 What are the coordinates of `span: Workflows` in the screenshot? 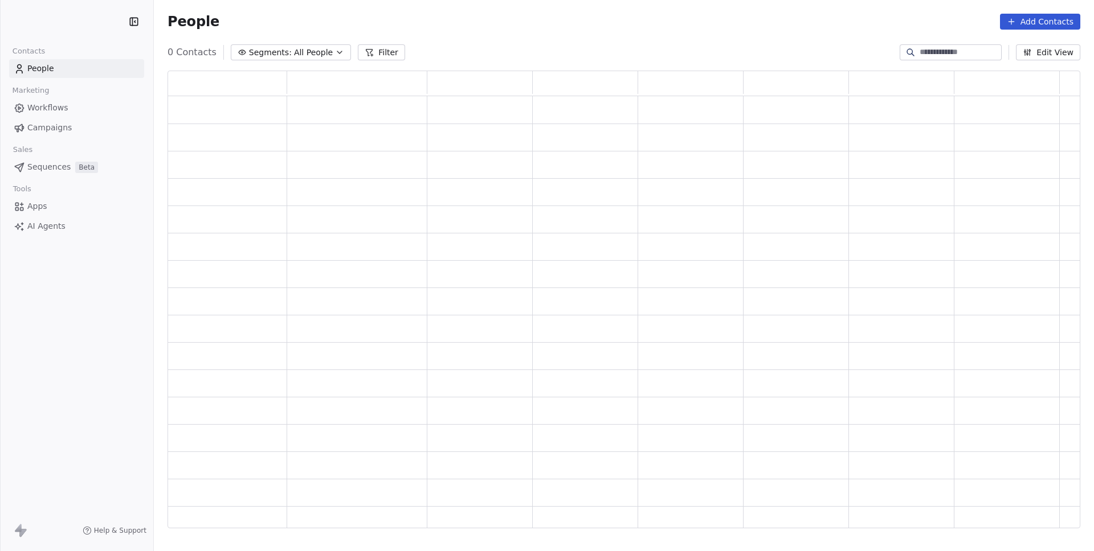 It's located at (48, 108).